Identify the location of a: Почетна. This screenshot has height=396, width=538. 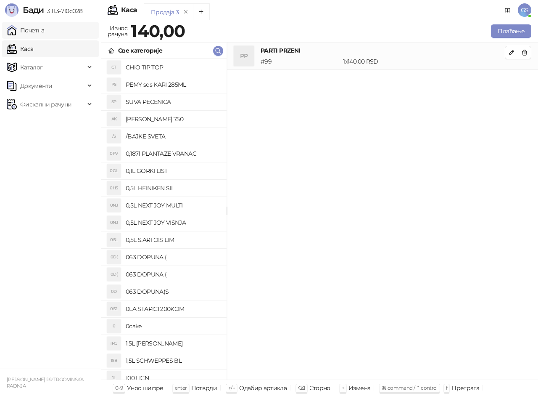
(26, 30).